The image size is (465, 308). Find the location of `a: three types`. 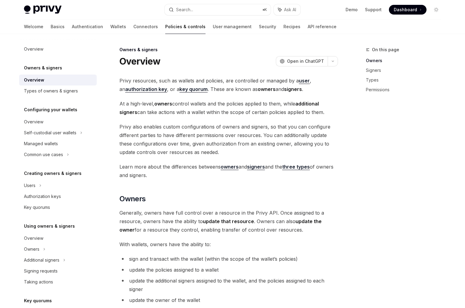

a: three types is located at coordinates (296, 167).